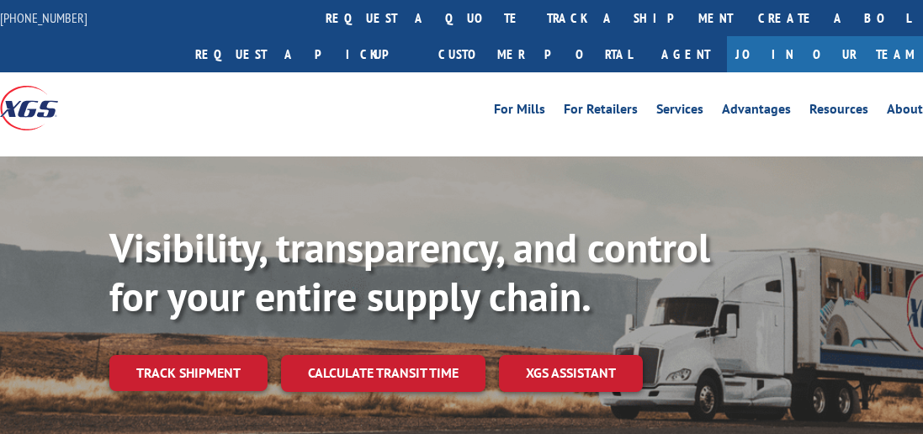 The image size is (923, 434). What do you see at coordinates (601, 112) in the screenshot?
I see `a: For Retailers` at bounding box center [601, 112].